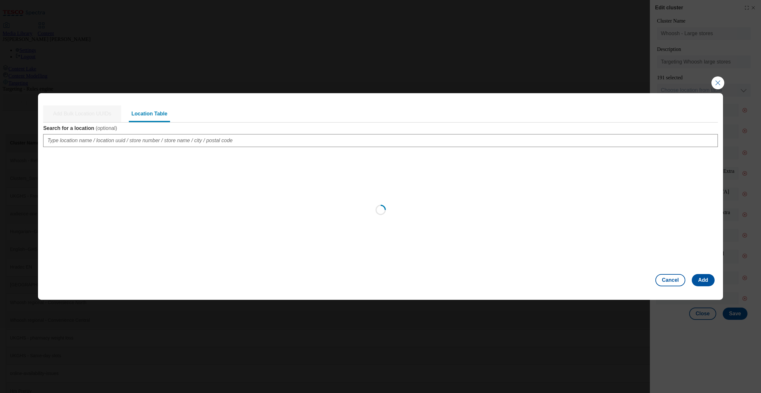  Describe the element at coordinates (380, 196) in the screenshot. I see `div: Modal` at that location.